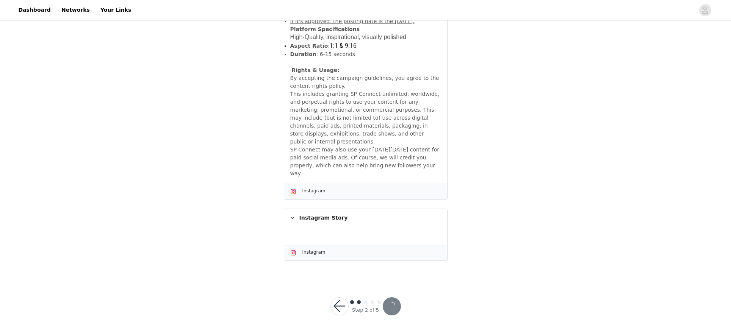 The height and width of the screenshot is (326, 731). What do you see at coordinates (34, 10) in the screenshot?
I see `a: Dashboard` at bounding box center [34, 10].